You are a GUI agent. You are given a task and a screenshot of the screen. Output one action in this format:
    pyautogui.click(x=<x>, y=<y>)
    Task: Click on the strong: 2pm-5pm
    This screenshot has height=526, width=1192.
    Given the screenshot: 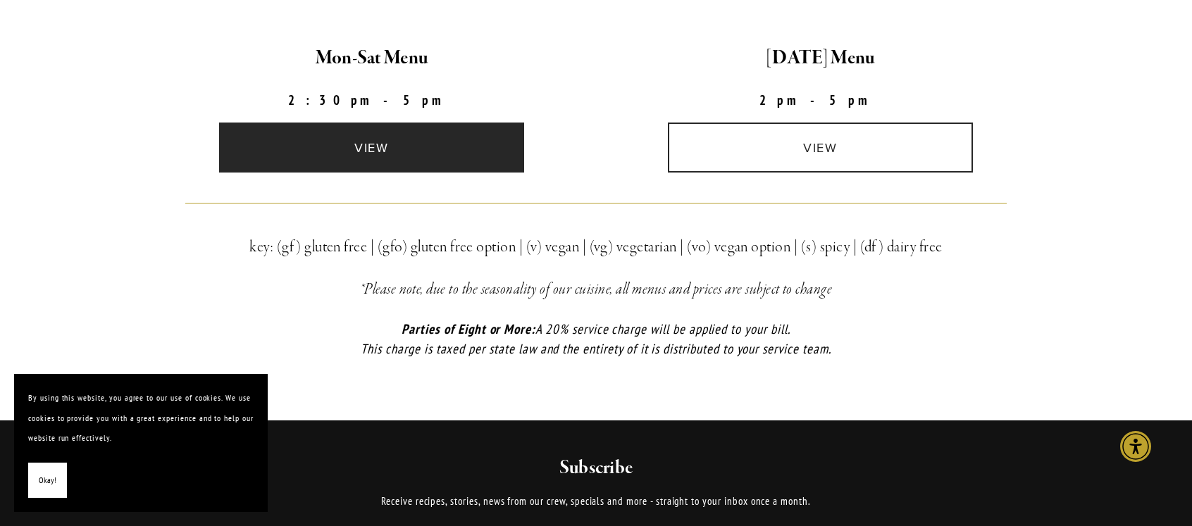 What is the action you would take?
    pyautogui.click(x=821, y=100)
    